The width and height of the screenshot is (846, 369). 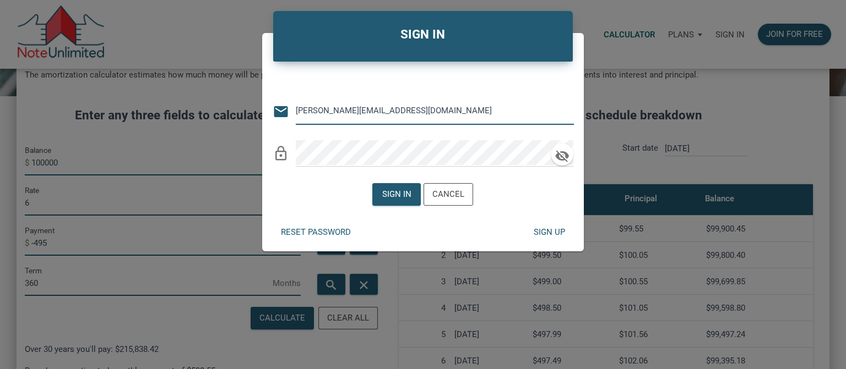 What do you see at coordinates (549, 232) in the screenshot?
I see `button: Sign up` at bounding box center [549, 232].